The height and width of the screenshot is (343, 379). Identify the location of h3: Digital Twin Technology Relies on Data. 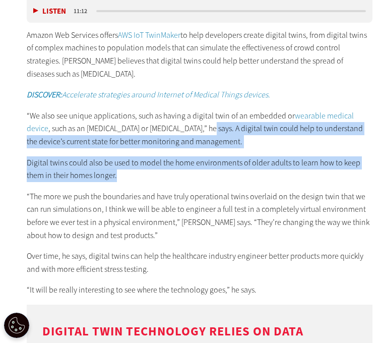
(199, 331).